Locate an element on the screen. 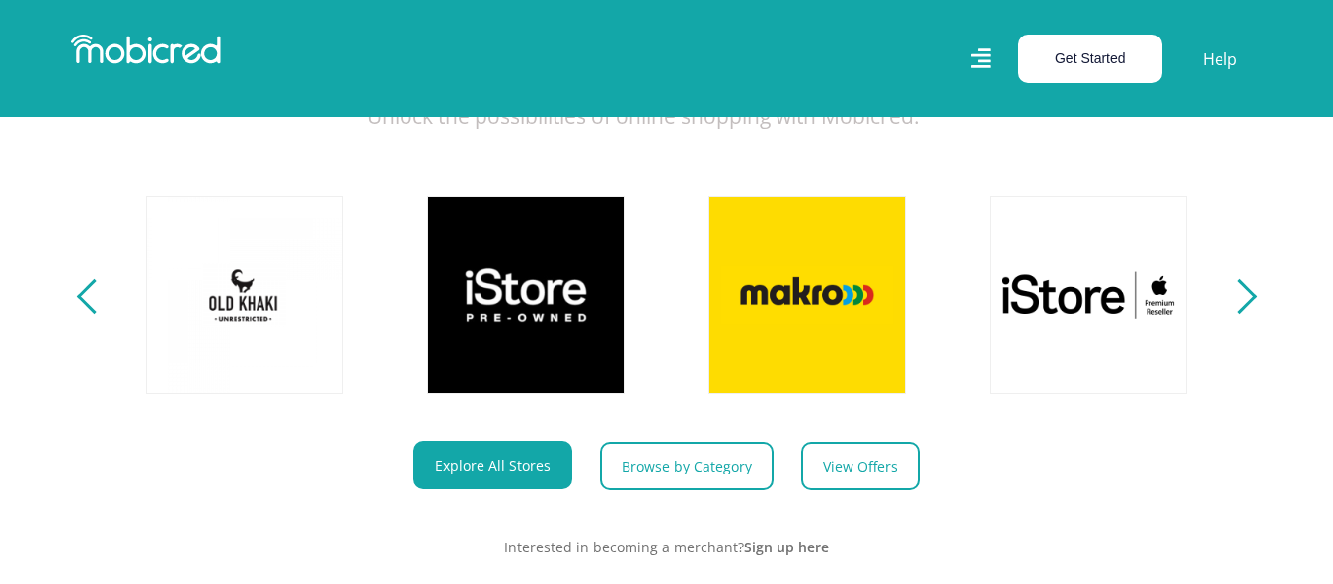 This screenshot has height=584, width=1333. p: Interested in becoming a merchant? is located at coordinates (667, 547).